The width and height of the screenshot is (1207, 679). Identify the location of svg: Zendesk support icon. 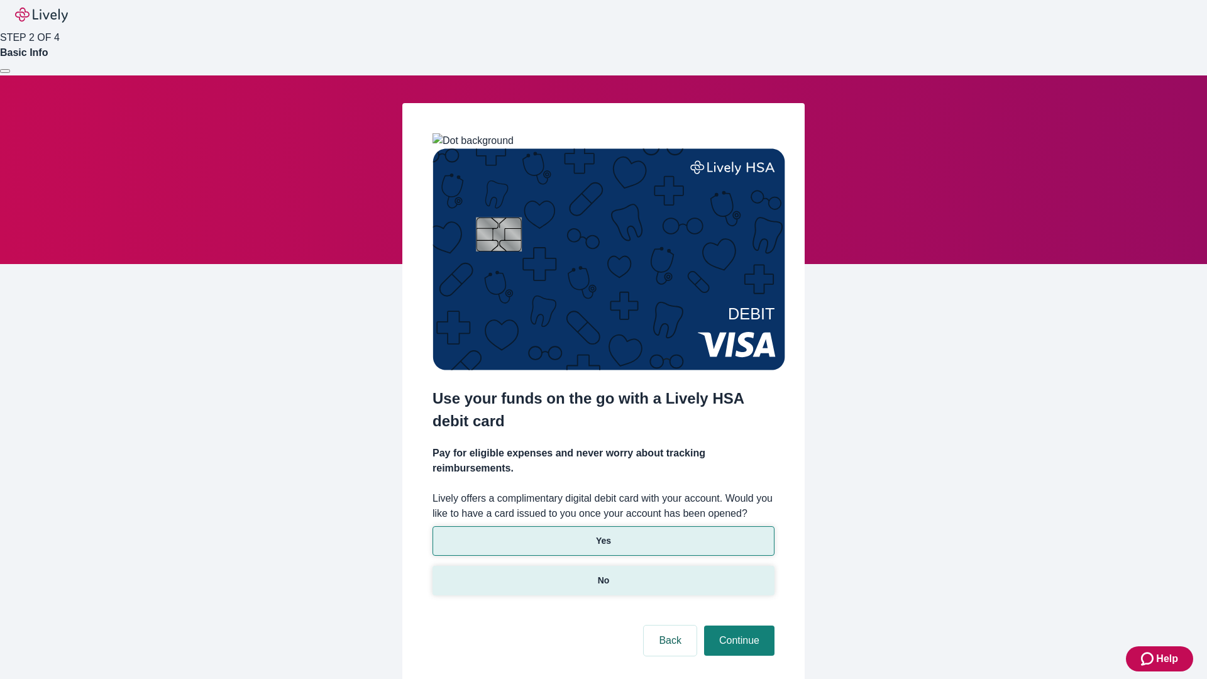
(1148, 659).